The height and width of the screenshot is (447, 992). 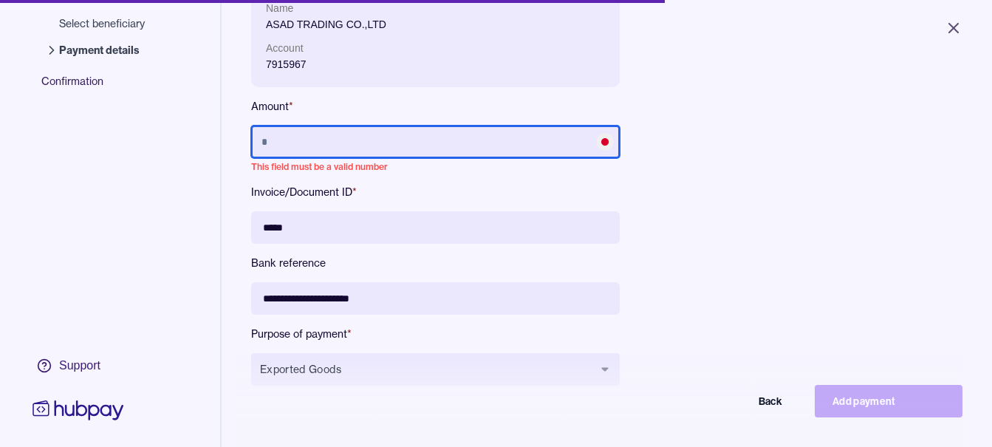 What do you see at coordinates (726, 401) in the screenshot?
I see `button: Back` at bounding box center [726, 401].